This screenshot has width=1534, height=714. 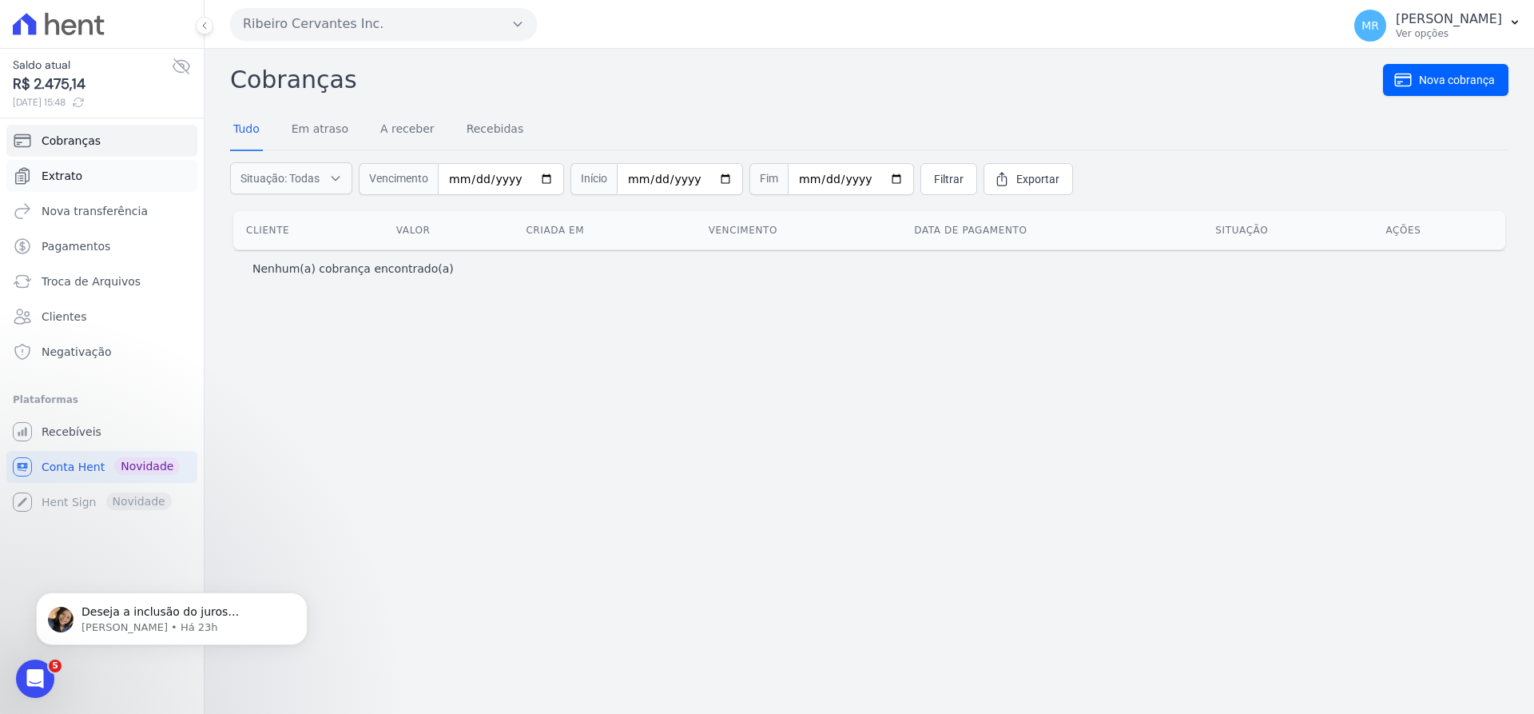 I want to click on span: Nova transferência, so click(x=94, y=211).